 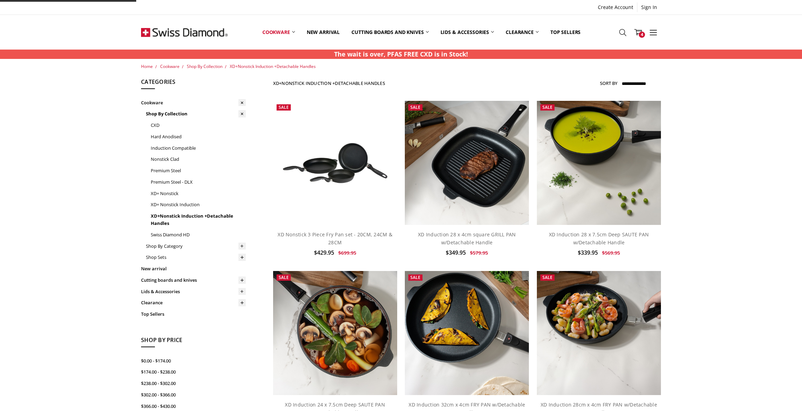 What do you see at coordinates (599, 333) in the screenshot?
I see `img: XD Induction 28cm x 4cm FRY PAN w/Detachable Handle` at bounding box center [599, 333].